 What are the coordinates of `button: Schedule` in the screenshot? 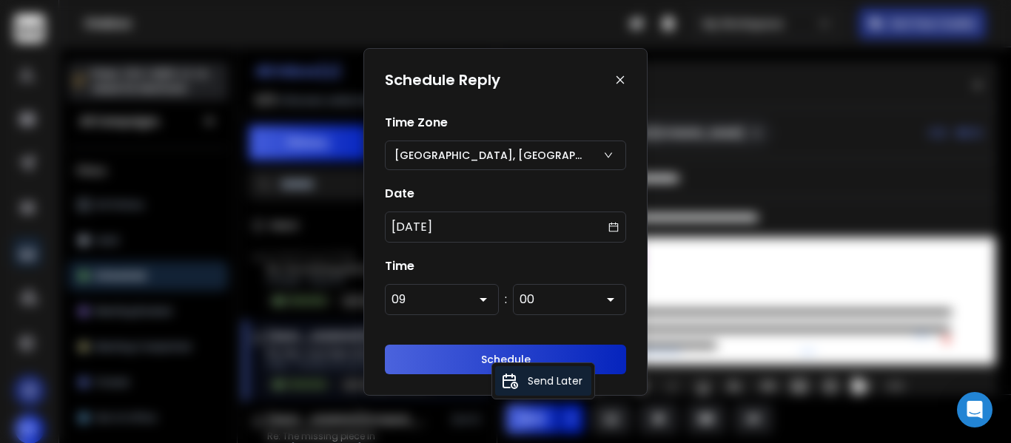 It's located at (505, 360).